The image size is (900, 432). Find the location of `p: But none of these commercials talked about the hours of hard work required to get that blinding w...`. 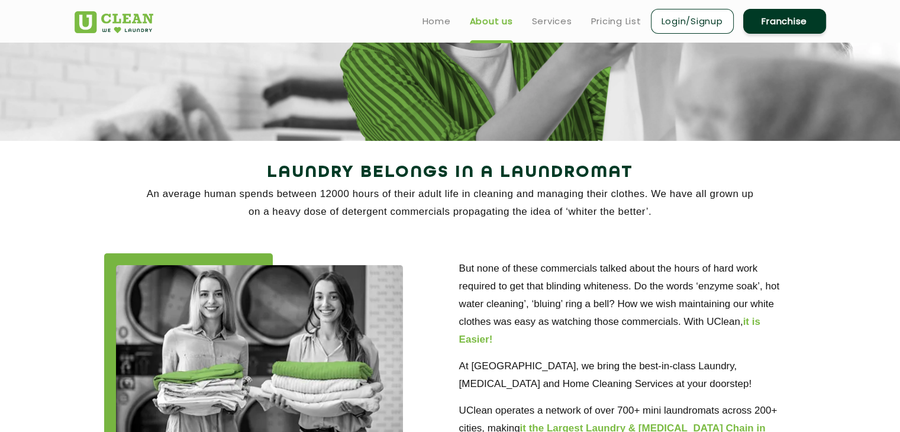

p: But none of these commercials talked about the hours of hard work required to get that blinding w... is located at coordinates (628, 304).